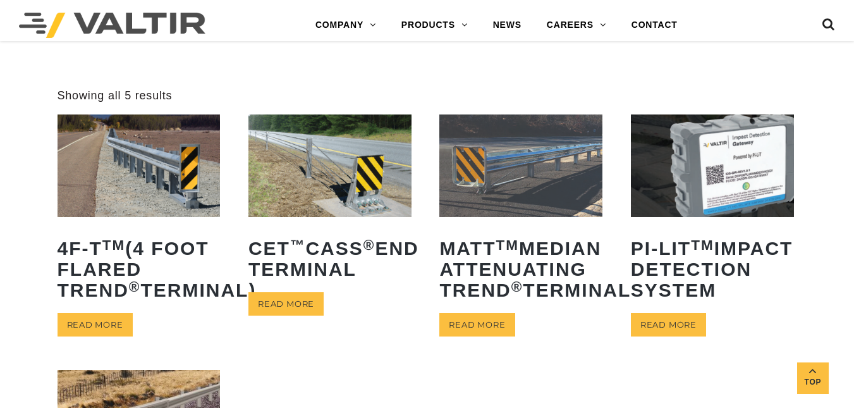 This screenshot has height=408, width=854. Describe the element at coordinates (330, 259) in the screenshot. I see `h2: CET CASS End Terminal` at that location.